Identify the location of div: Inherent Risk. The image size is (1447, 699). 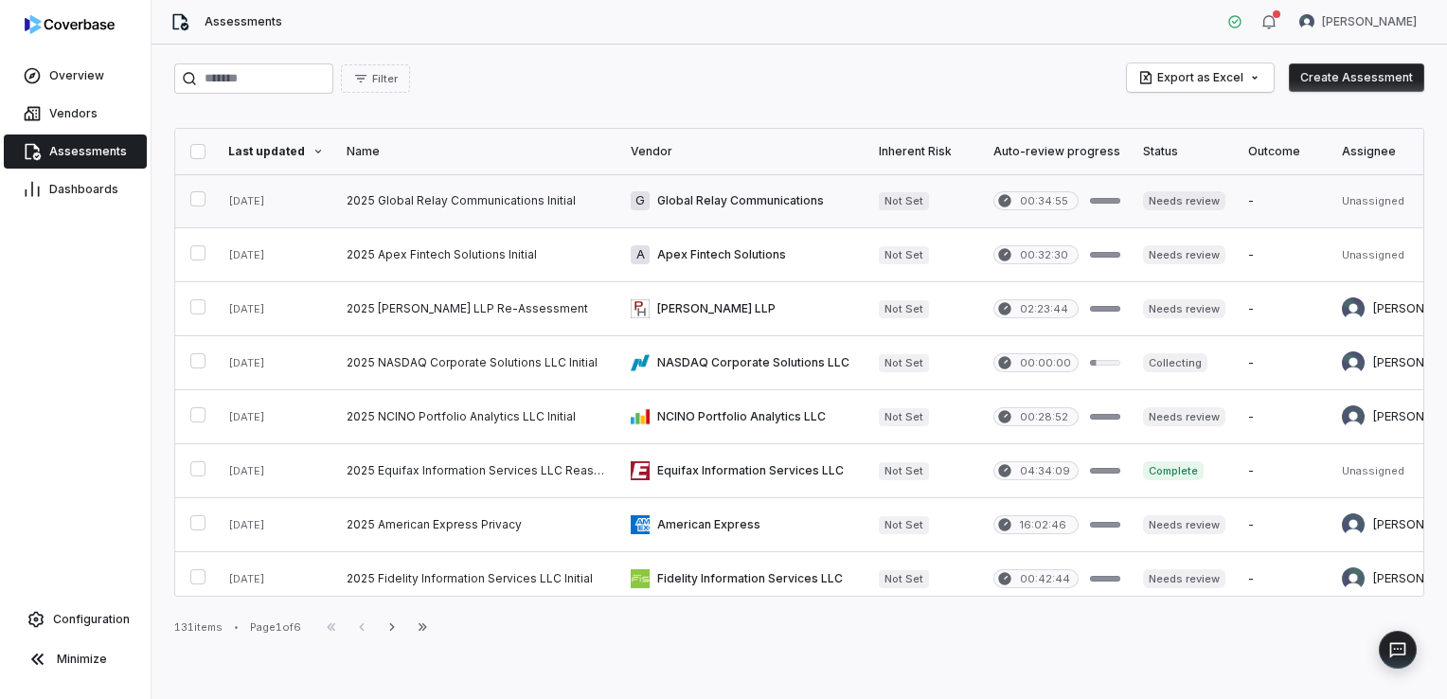
(924, 152).